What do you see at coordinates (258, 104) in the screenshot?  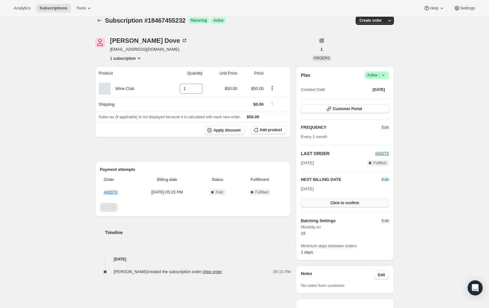 I see `span: $0.00` at bounding box center [258, 104].